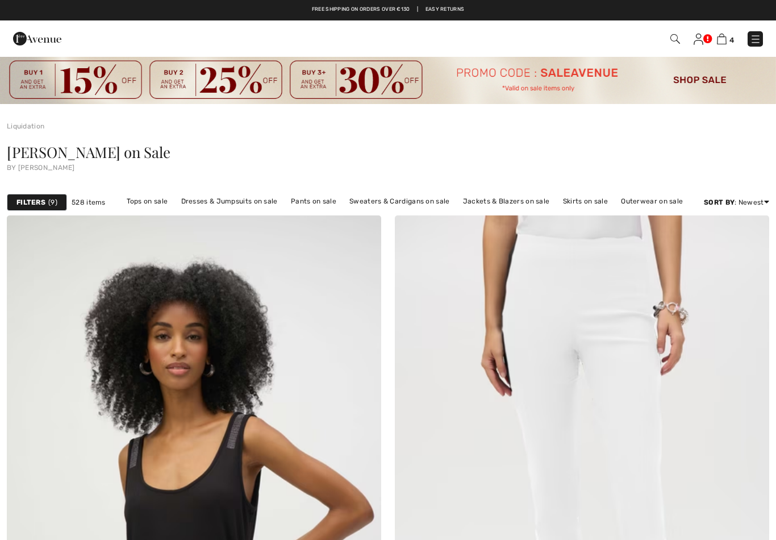  Describe the element at coordinates (399, 201) in the screenshot. I see `a: Sweaters & Cardigans on sale` at that location.